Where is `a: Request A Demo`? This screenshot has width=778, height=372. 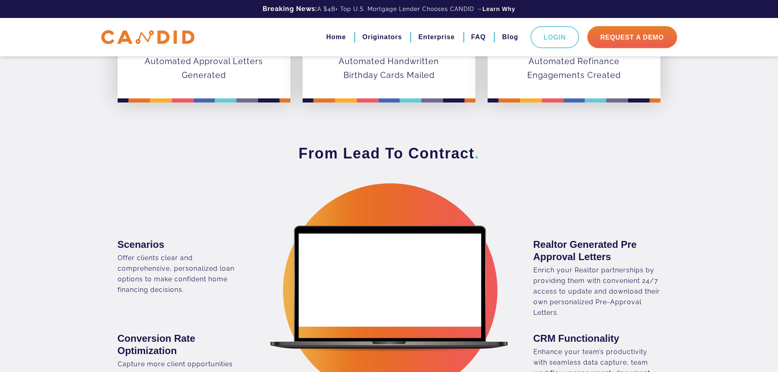 a: Request A Demo is located at coordinates (632, 37).